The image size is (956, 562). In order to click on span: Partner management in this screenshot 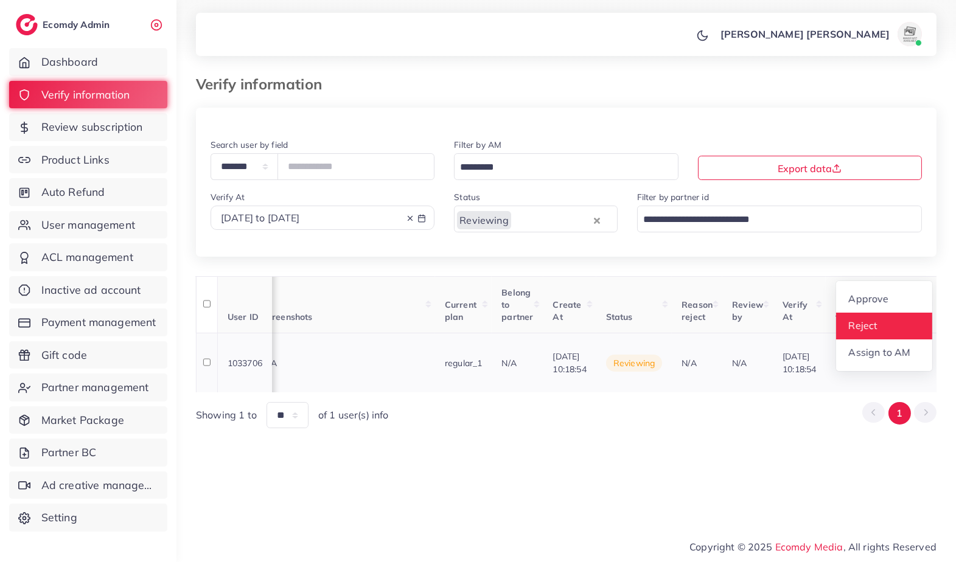, I will do `click(95, 388)`.